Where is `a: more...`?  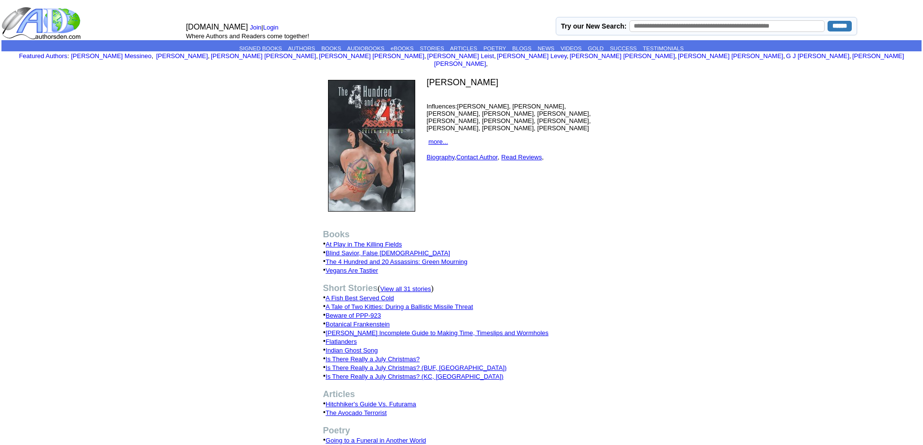
a: more... is located at coordinates (438, 141).